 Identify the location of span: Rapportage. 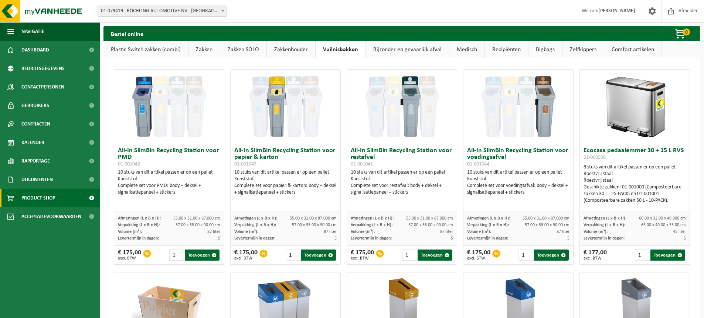
(36, 161).